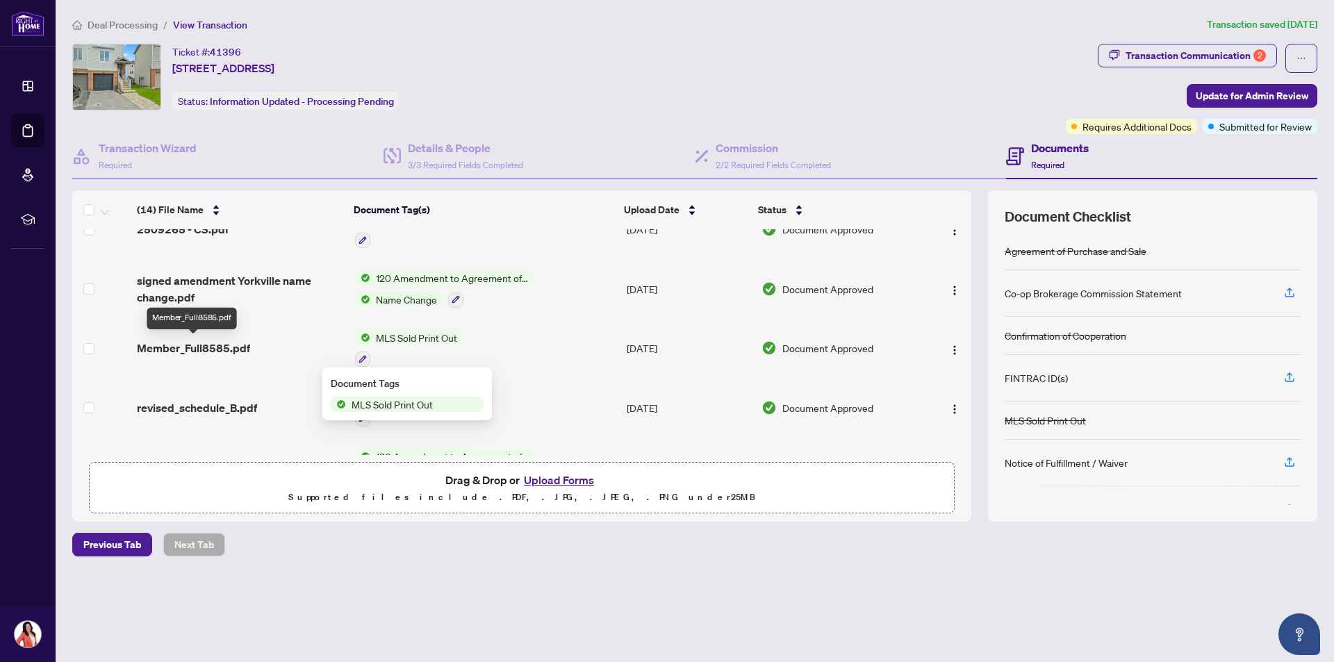 The width and height of the screenshot is (1334, 662). What do you see at coordinates (122, 25) in the screenshot?
I see `span: Deal Processing` at bounding box center [122, 25].